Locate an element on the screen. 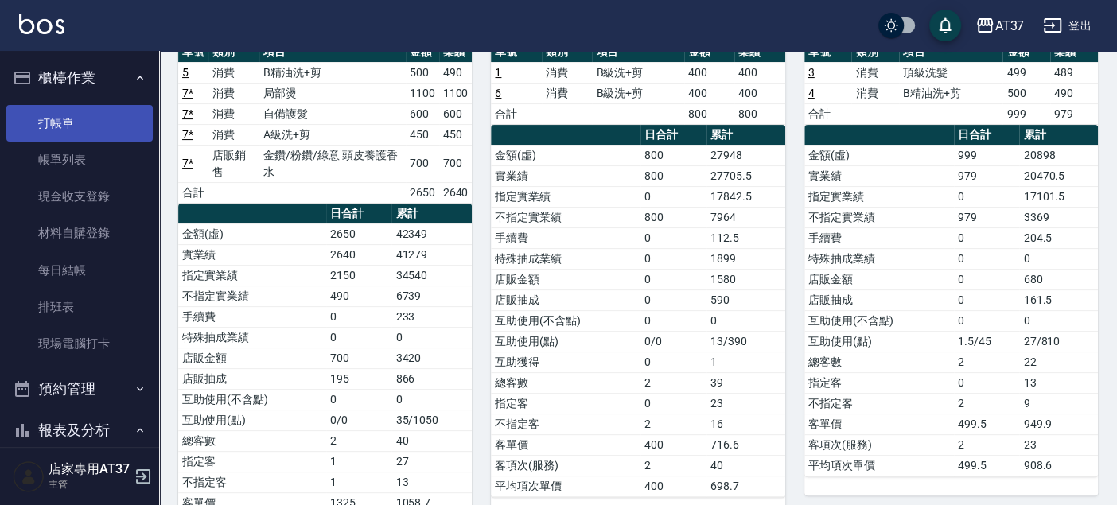 The image size is (1117, 505). td: 金鑽/粉鑽/綠意 頭皮養護香水 is located at coordinates (333, 163).